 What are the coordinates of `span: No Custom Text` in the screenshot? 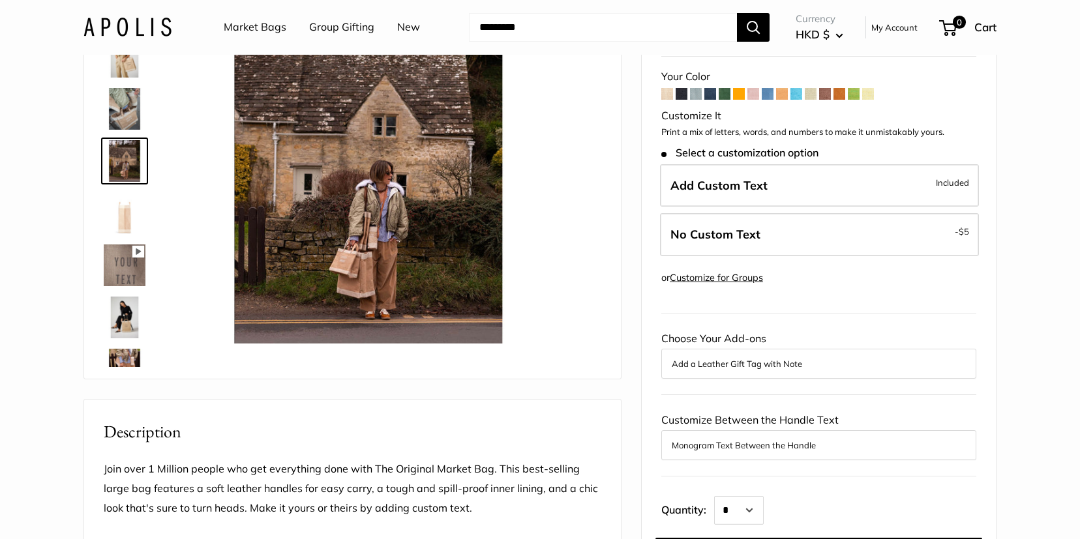 It's located at (715, 234).